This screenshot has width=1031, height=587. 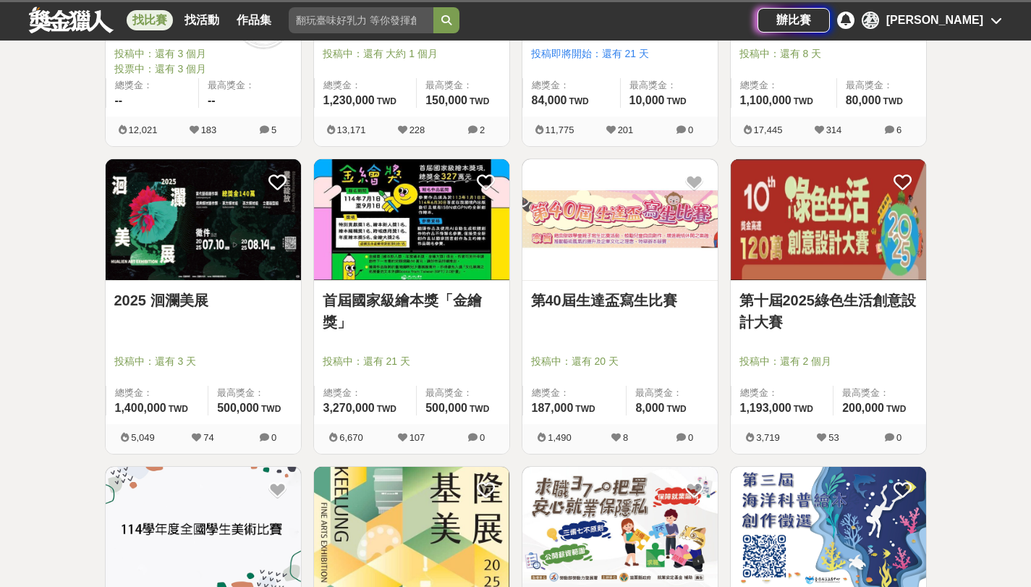 I want to click on span: 6,670, so click(x=351, y=437).